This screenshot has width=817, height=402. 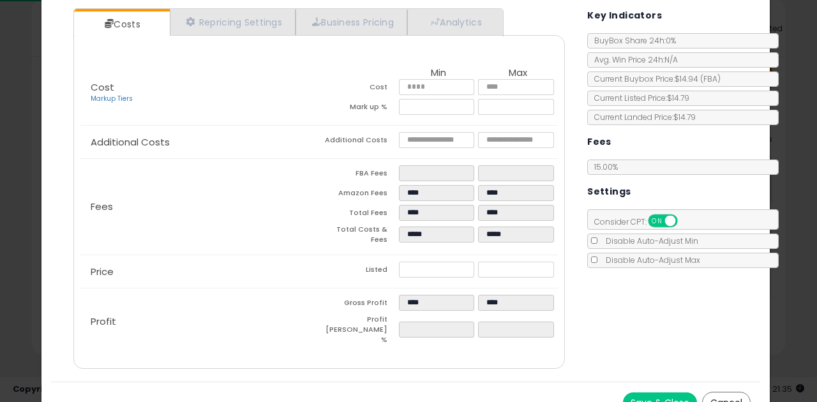 I want to click on td: FBA Fees, so click(x=359, y=175).